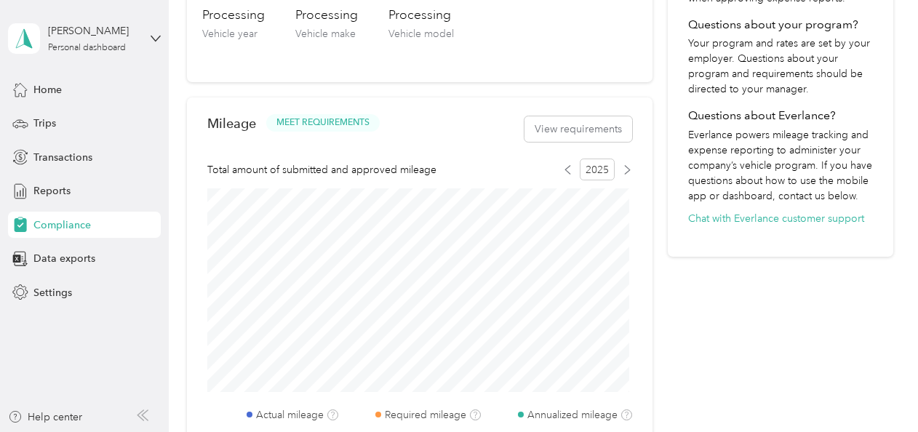 This screenshot has height=432, width=918. What do you see at coordinates (45, 417) in the screenshot?
I see `div: Help center` at bounding box center [45, 417].